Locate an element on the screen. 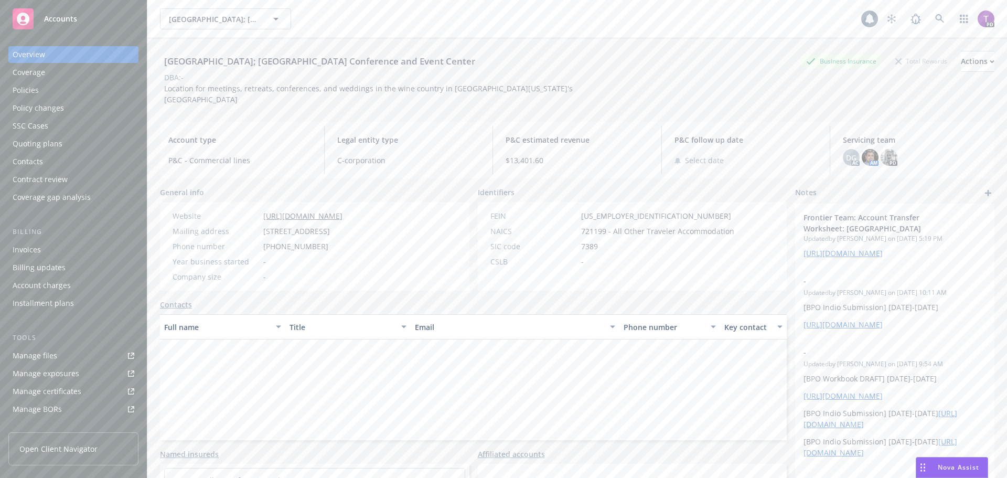 This screenshot has width=1007, height=478. a: Policies is located at coordinates (73, 90).